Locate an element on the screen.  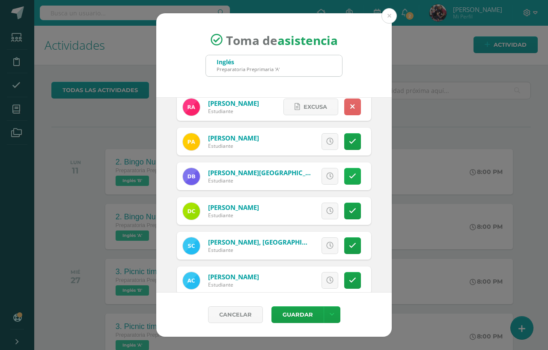
img: 8430a7826c0d463d6cf34653b31fdc42.png is located at coordinates (191, 176).